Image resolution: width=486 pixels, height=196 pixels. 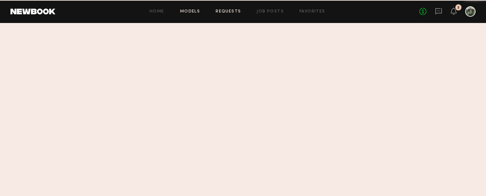 I want to click on a: Favorites, so click(x=313, y=11).